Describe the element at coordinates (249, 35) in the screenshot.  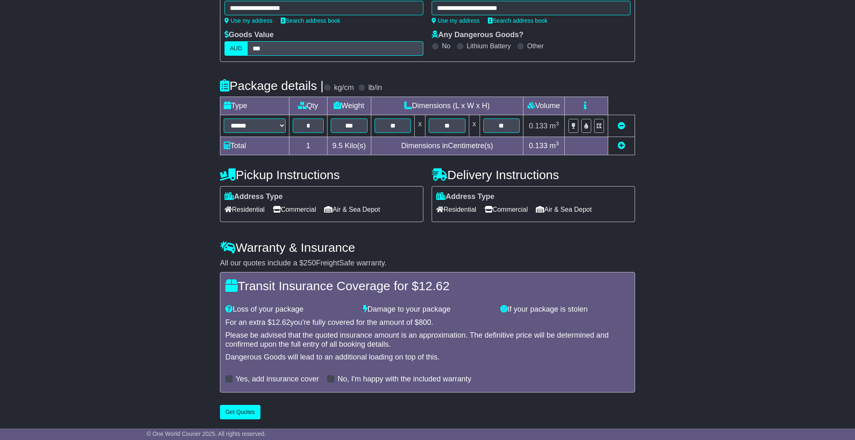
I see `label: Goods Value` at that location.